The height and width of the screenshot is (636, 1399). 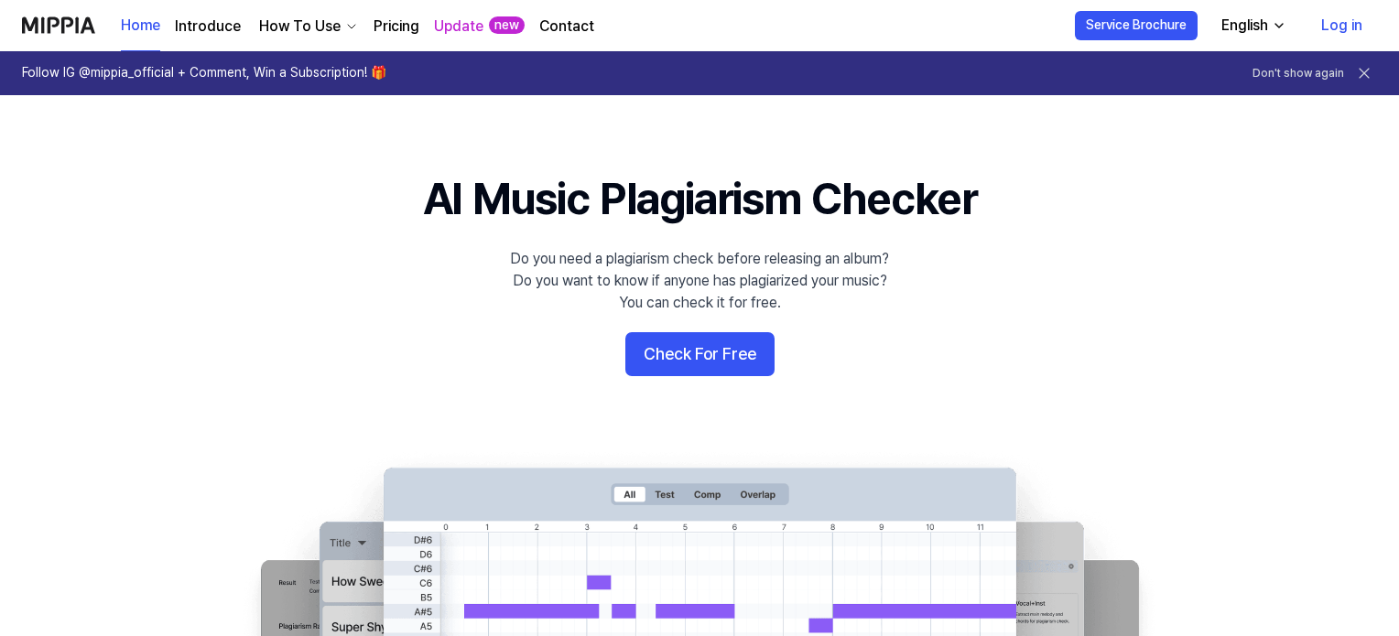 What do you see at coordinates (208, 27) in the screenshot?
I see `a: Introduce` at bounding box center [208, 27].